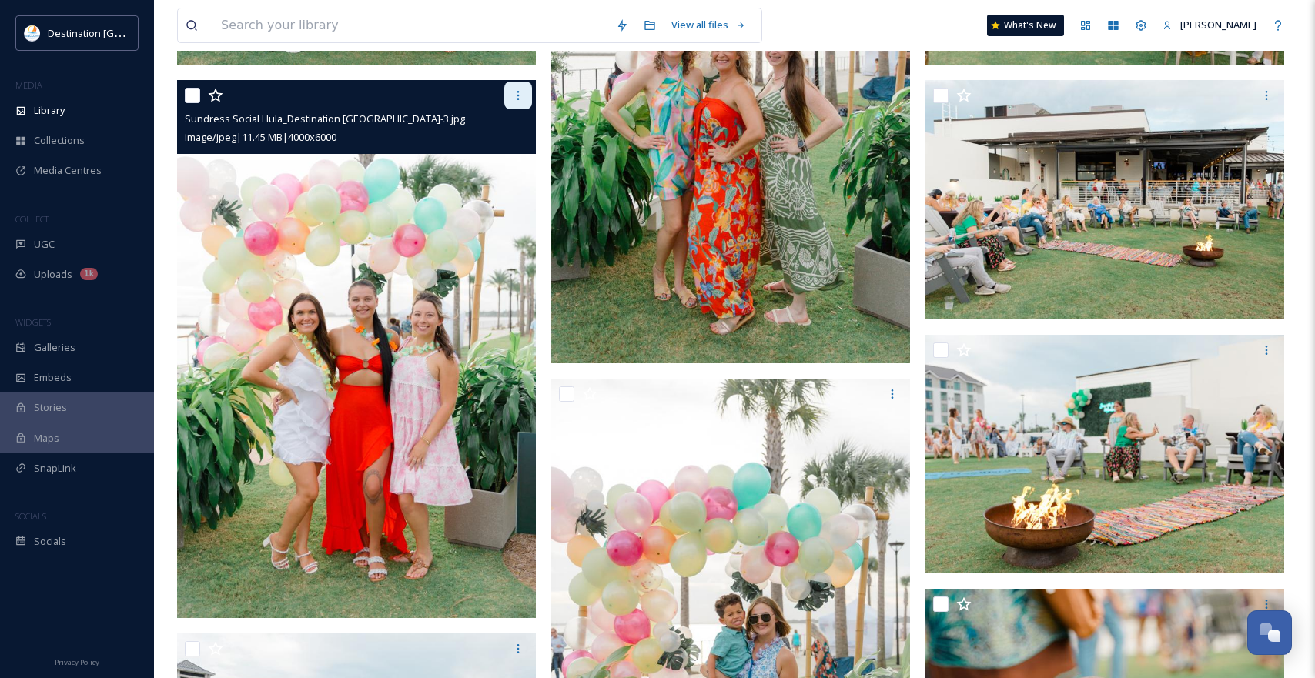 The image size is (1315, 678). I want to click on img: download.png, so click(32, 33).